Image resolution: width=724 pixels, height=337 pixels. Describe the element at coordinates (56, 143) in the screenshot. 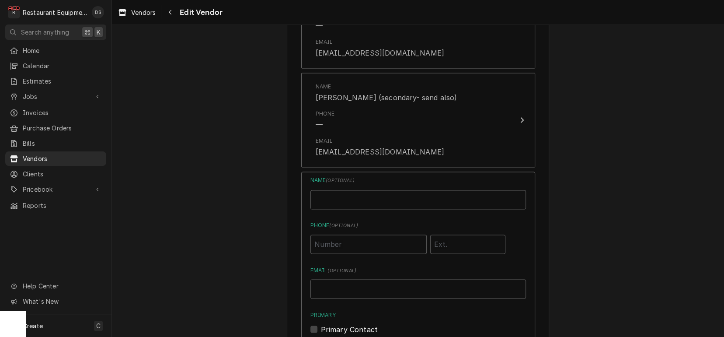

I see `a: Bills` at that location.